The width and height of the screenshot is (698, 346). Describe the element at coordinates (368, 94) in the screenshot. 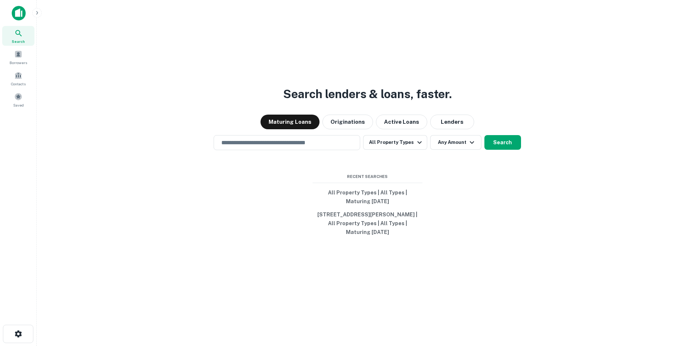

I see `h3: Search lenders & loans, faster.` at that location.